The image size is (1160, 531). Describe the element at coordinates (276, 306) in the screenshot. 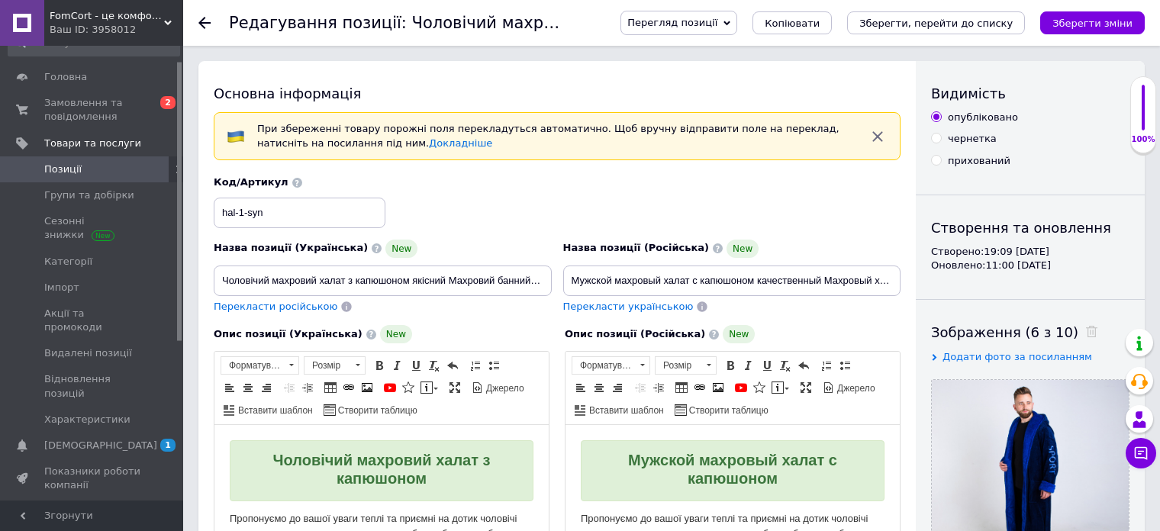

I see `span: Перекласти російською` at that location.